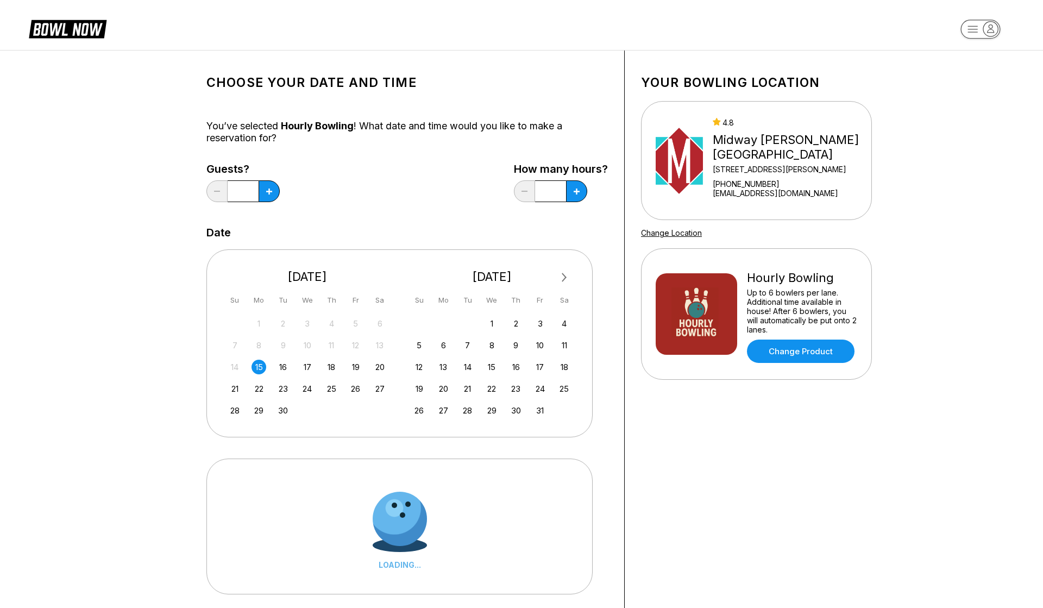 This screenshot has height=608, width=1043. Describe the element at coordinates (355, 367) in the screenshot. I see `div: Choose Friday, September 19th, 2025` at that location.